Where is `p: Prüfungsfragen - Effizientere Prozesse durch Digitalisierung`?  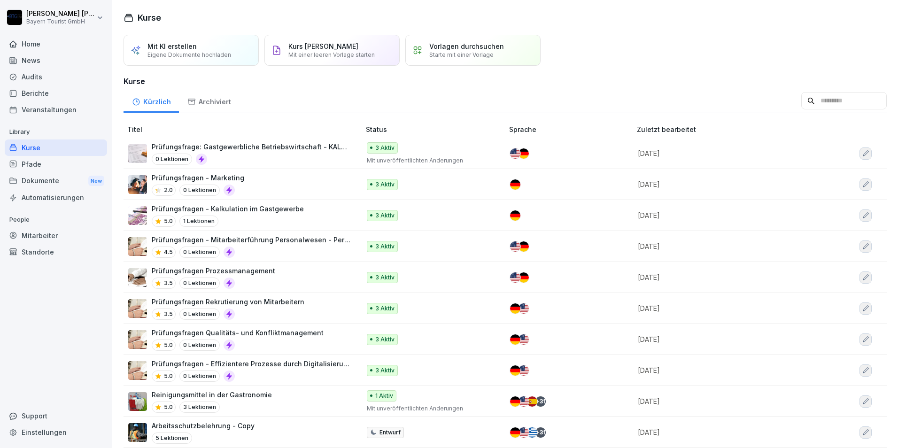
p: Prüfungsfragen - Effizientere Prozesse durch Digitalisierung is located at coordinates (251, 363).